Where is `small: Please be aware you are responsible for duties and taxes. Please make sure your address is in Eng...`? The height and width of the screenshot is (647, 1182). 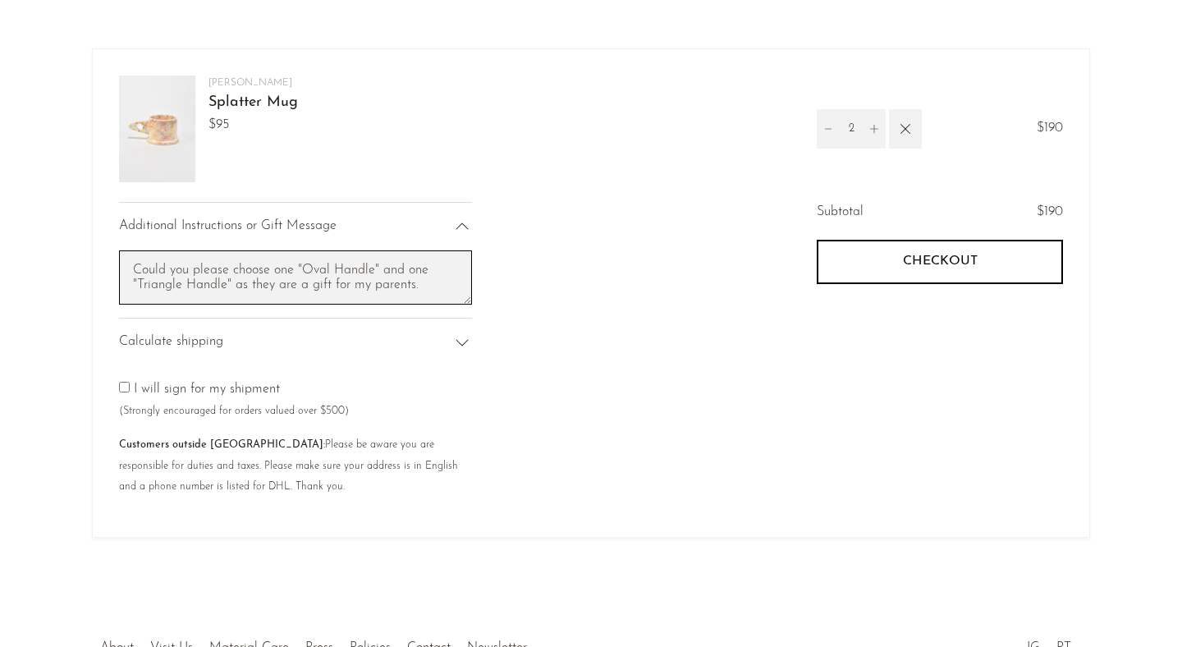 small: Please be aware you are responsible for duties and taxes. Please make sure your address is in Eng... is located at coordinates (288, 465).